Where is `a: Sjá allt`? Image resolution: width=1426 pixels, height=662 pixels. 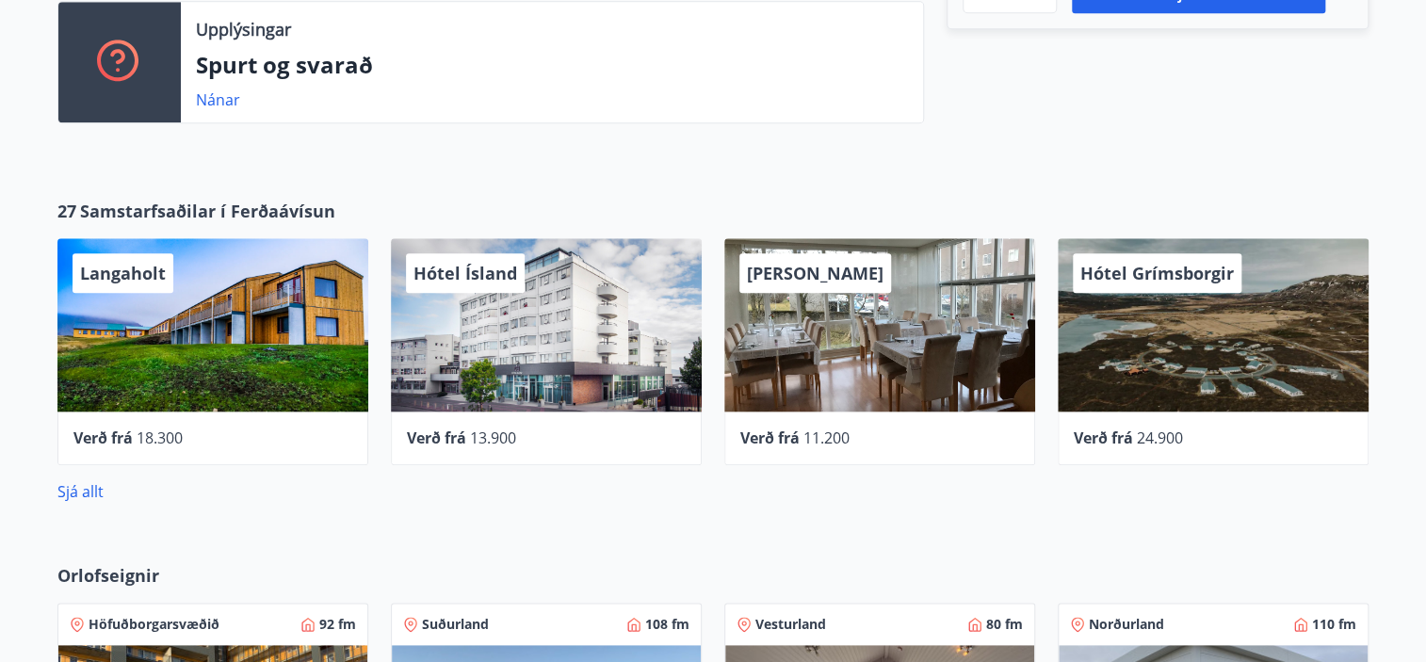
a: Sjá allt is located at coordinates (80, 492).